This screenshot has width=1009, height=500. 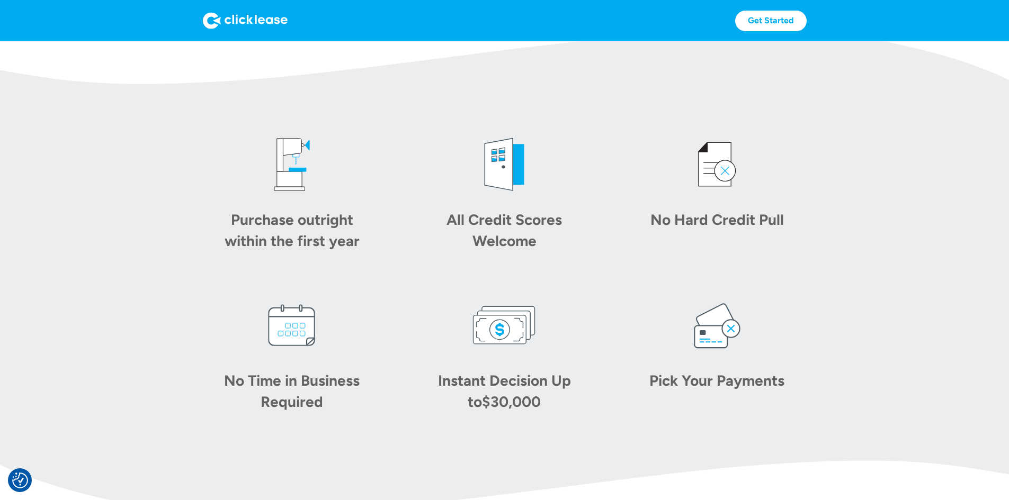 I want to click on a: Get Started, so click(x=770, y=21).